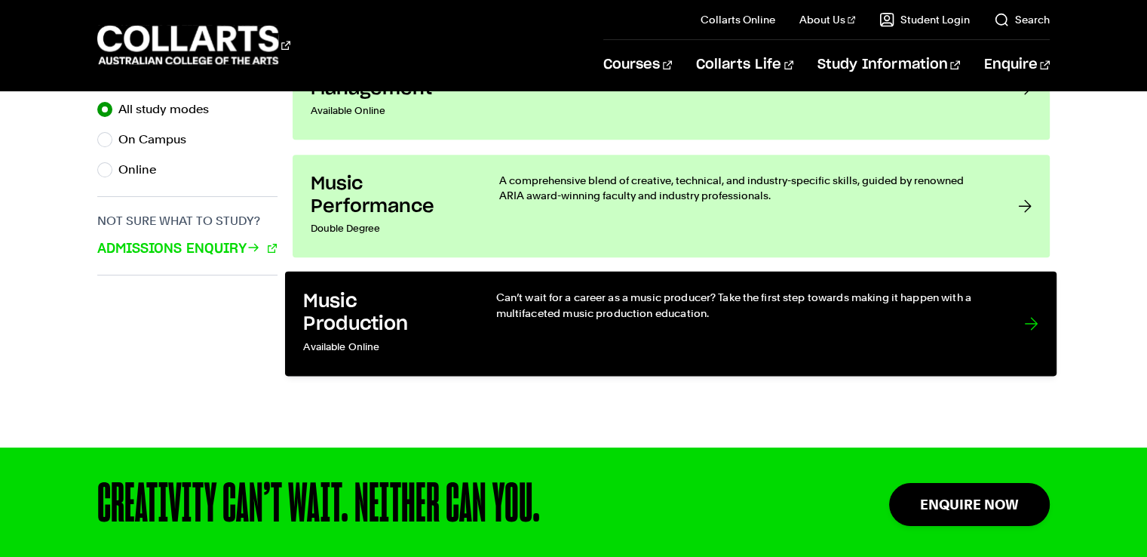 The image size is (1147, 557). I want to click on a: Study Information, so click(889, 65).